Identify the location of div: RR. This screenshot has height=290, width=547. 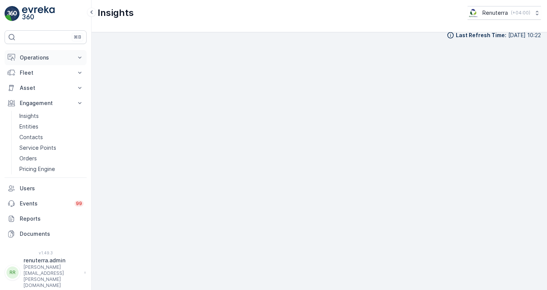
(13, 273).